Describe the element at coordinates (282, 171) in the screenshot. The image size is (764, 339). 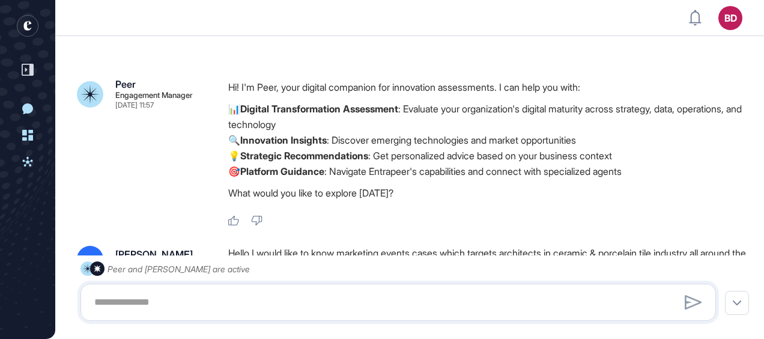
I see `strong: Platform Guidance` at that location.